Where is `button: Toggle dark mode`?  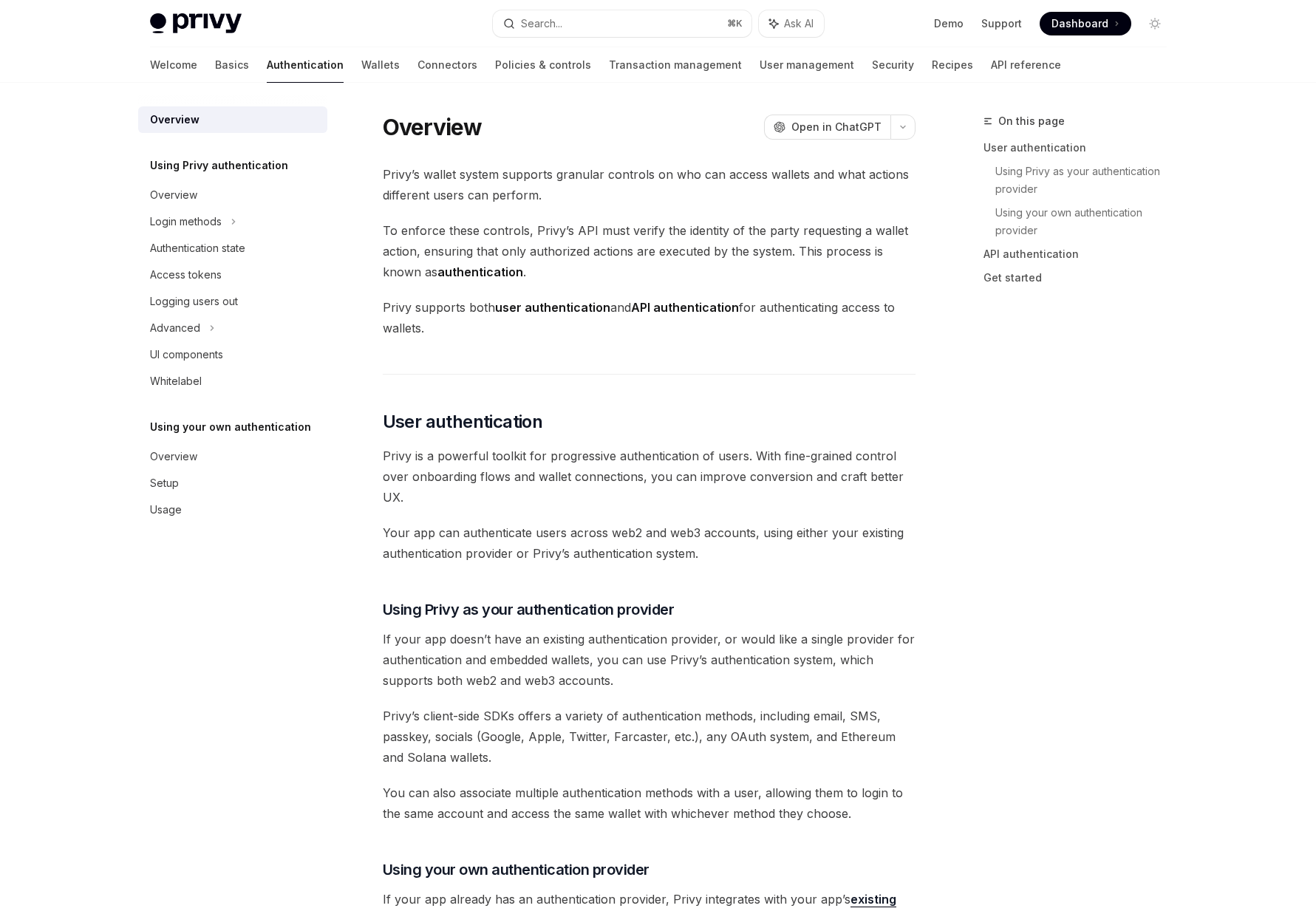
button: Toggle dark mode is located at coordinates (1155, 24).